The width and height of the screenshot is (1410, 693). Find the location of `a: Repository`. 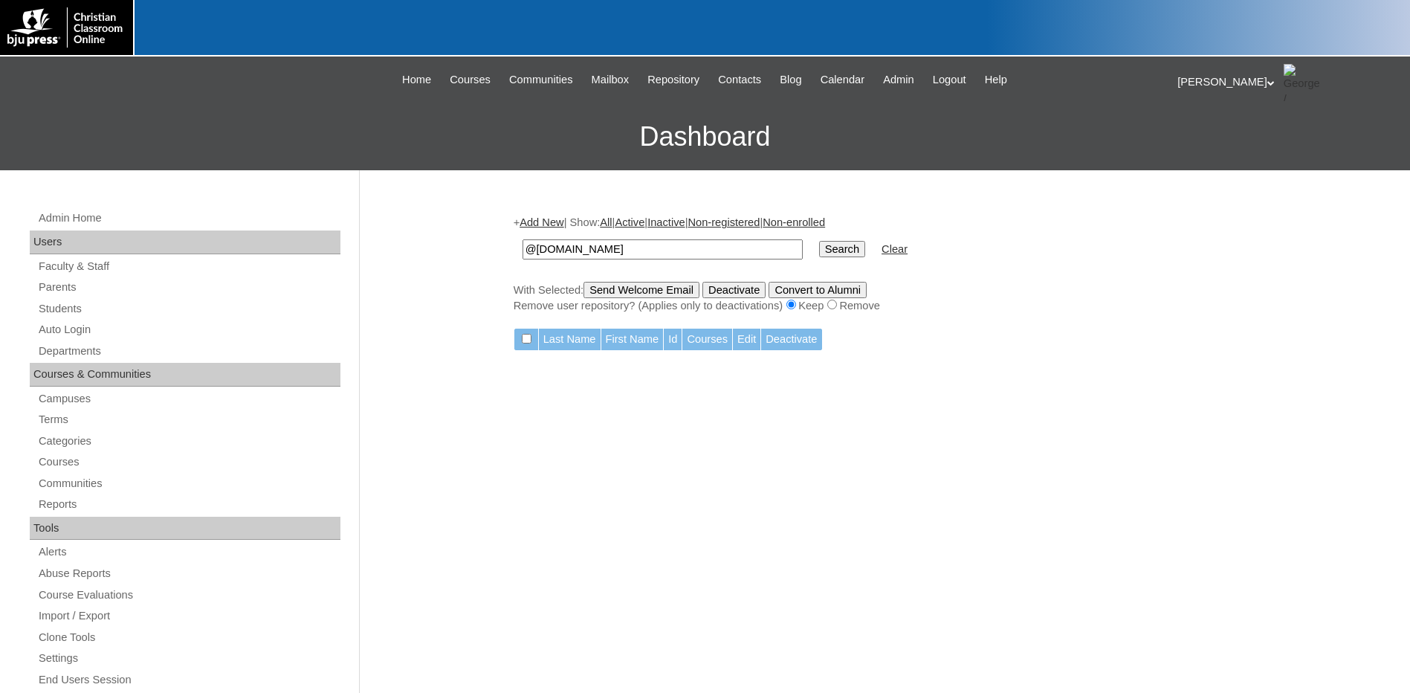

a: Repository is located at coordinates (673, 80).